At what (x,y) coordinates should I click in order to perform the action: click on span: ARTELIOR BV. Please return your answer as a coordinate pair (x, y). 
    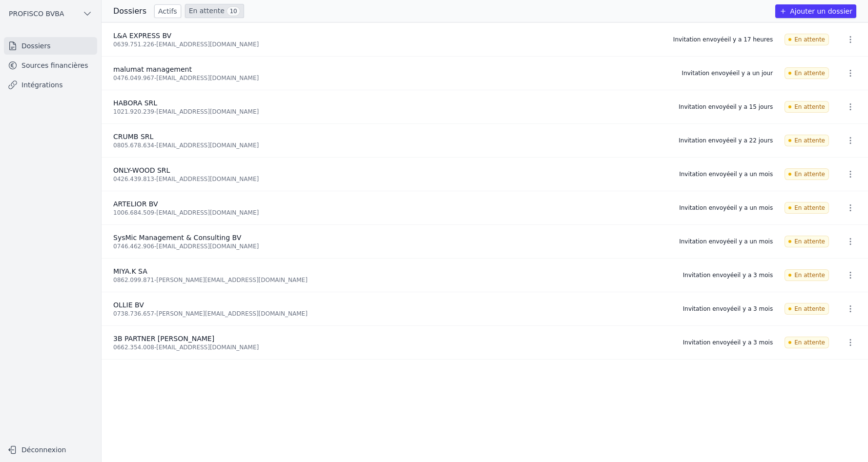
    Looking at the image, I should click on (136, 204).